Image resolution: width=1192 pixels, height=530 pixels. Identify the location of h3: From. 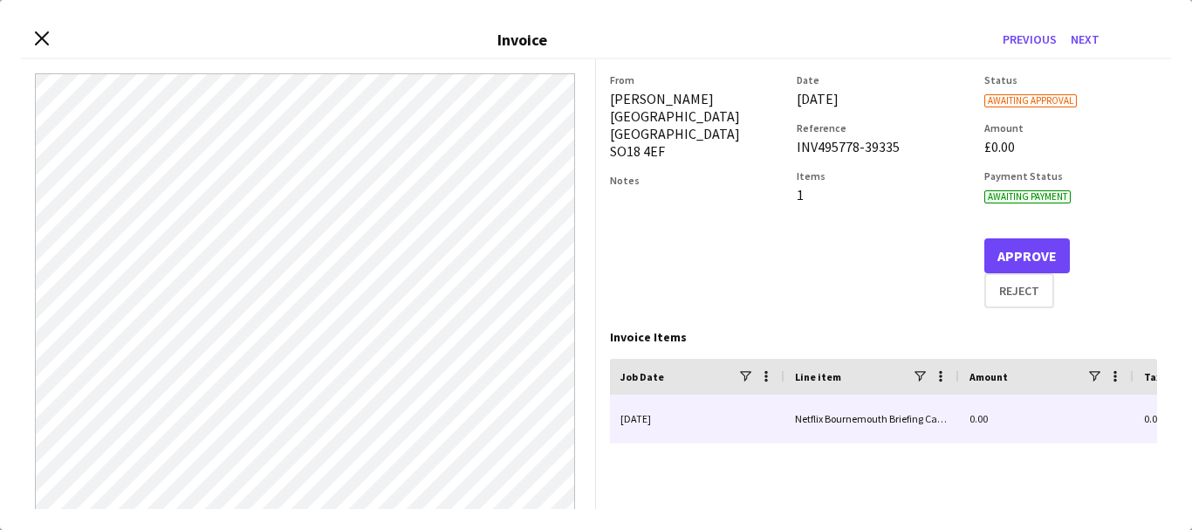
(696, 79).